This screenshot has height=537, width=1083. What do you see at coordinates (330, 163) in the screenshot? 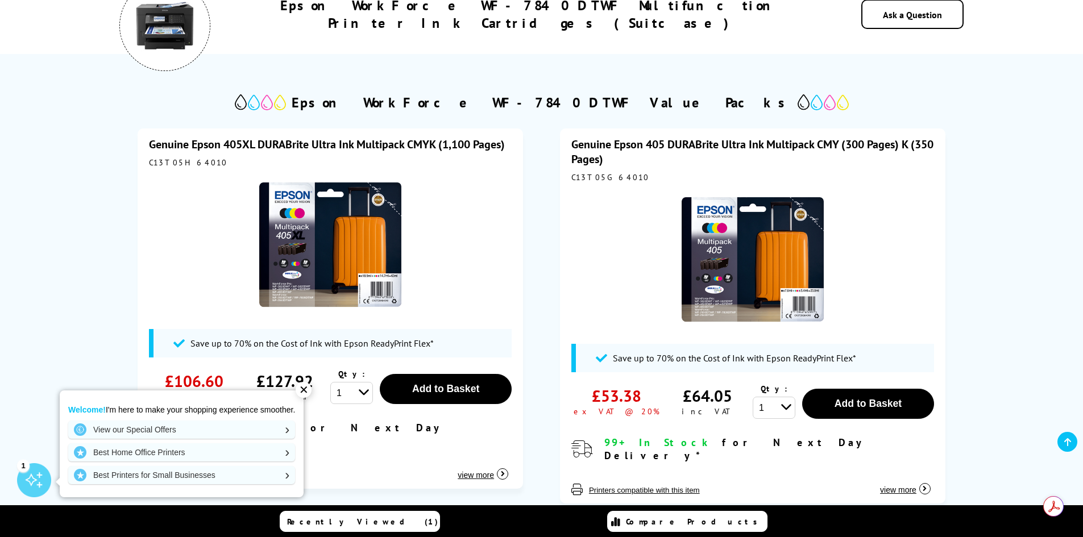
I see `div: C13T05H64010` at bounding box center [330, 163].